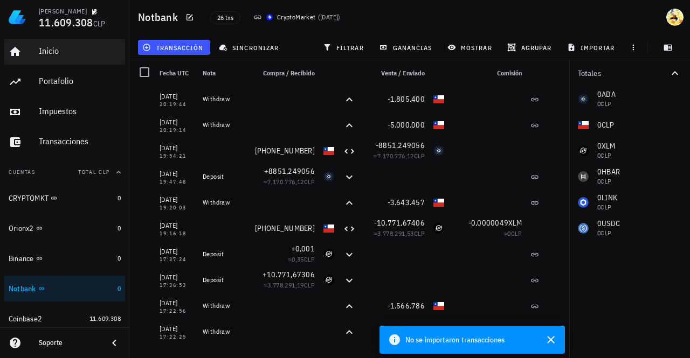 This screenshot has height=358, width=690. Describe the element at coordinates (303, 249) in the screenshot. I see `span: +0,001` at that location.